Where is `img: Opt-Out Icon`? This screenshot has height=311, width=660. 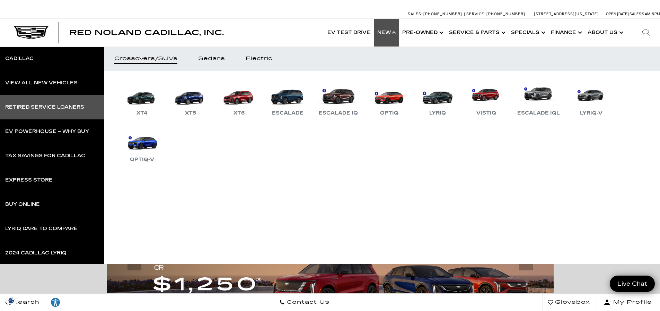 img: Opt-Out Icon is located at coordinates (11, 300).